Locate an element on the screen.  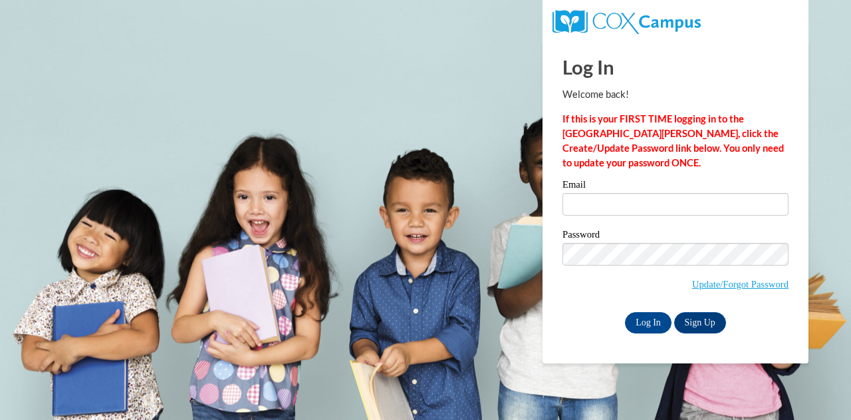
input: Log In is located at coordinates (648, 322).